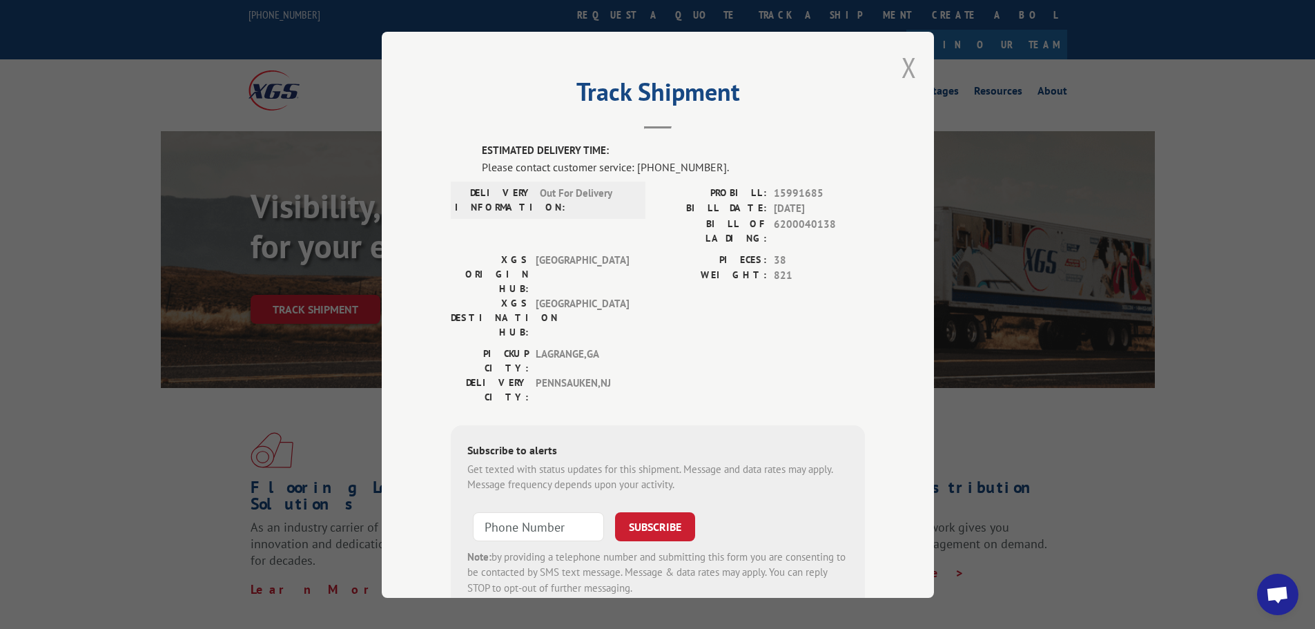 Image resolution: width=1315 pixels, height=629 pixels. Describe the element at coordinates (712, 208) in the screenshot. I see `label: BILL DATE:` at that location.